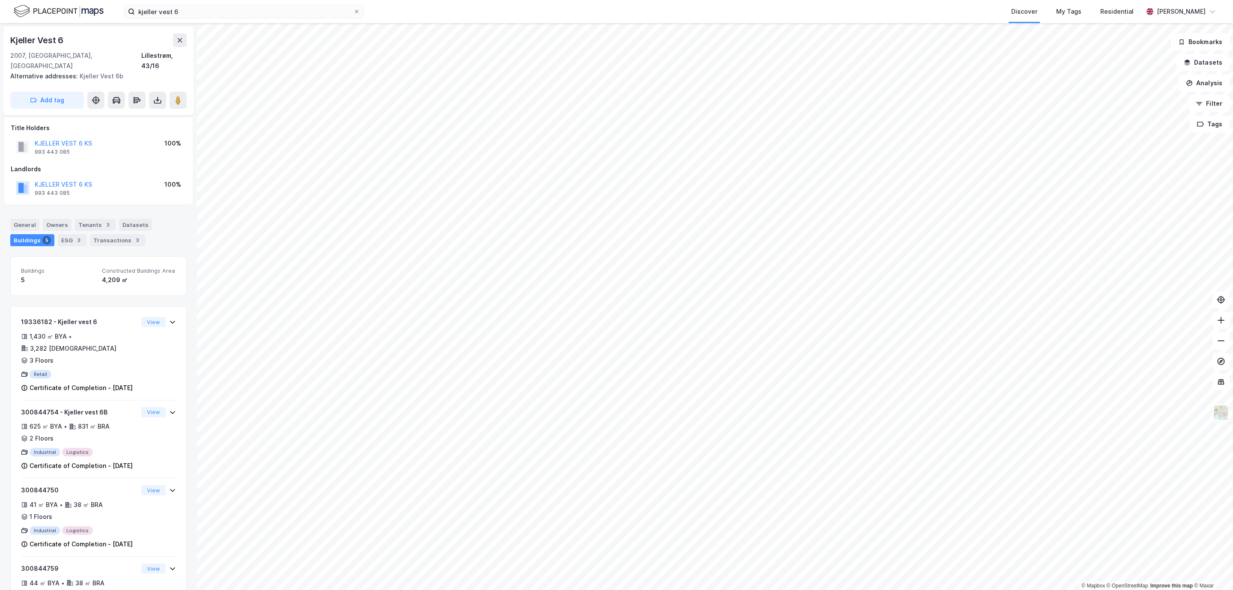 Image resolution: width=1233 pixels, height=590 pixels. What do you see at coordinates (98, 128) in the screenshot?
I see `div: Title Holders` at bounding box center [98, 128].